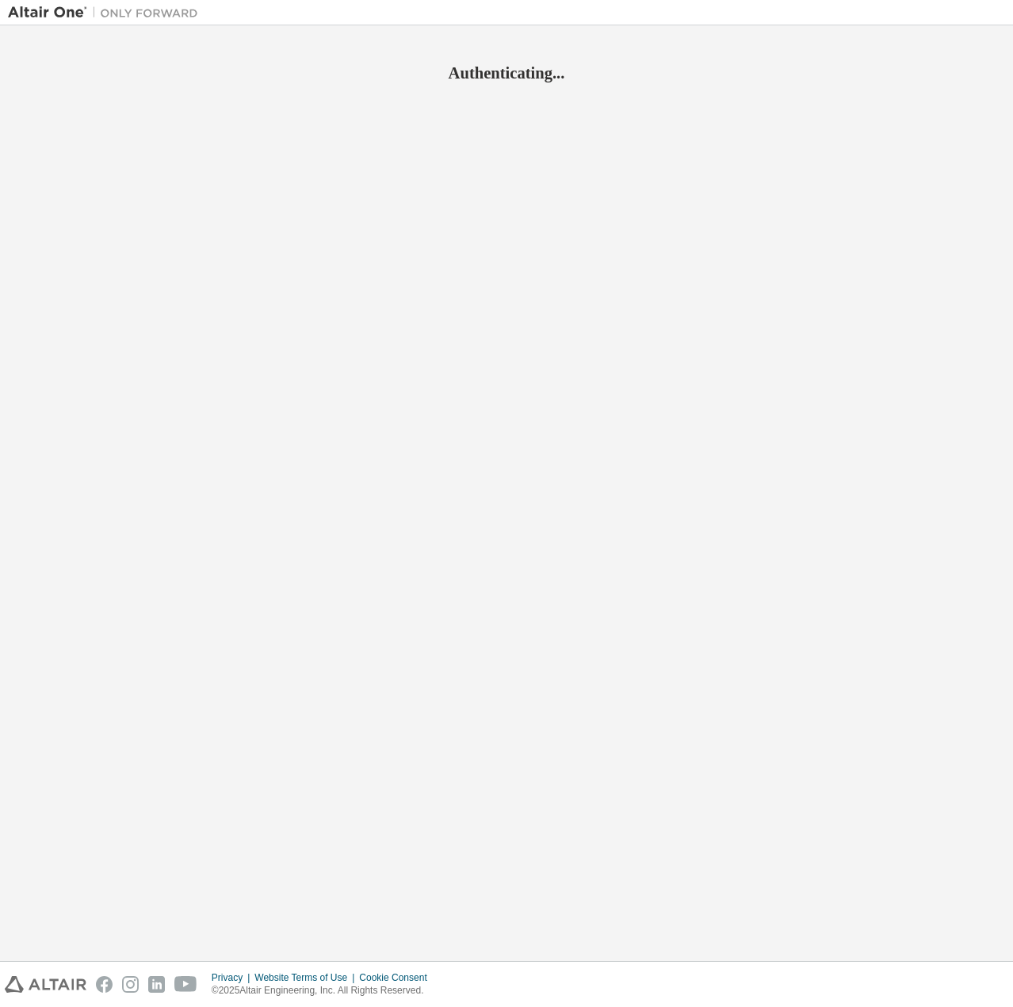 This screenshot has width=1013, height=1007. I want to click on p: © 2025 Altair Engineering, Inc. All Rights Reserved., so click(324, 990).